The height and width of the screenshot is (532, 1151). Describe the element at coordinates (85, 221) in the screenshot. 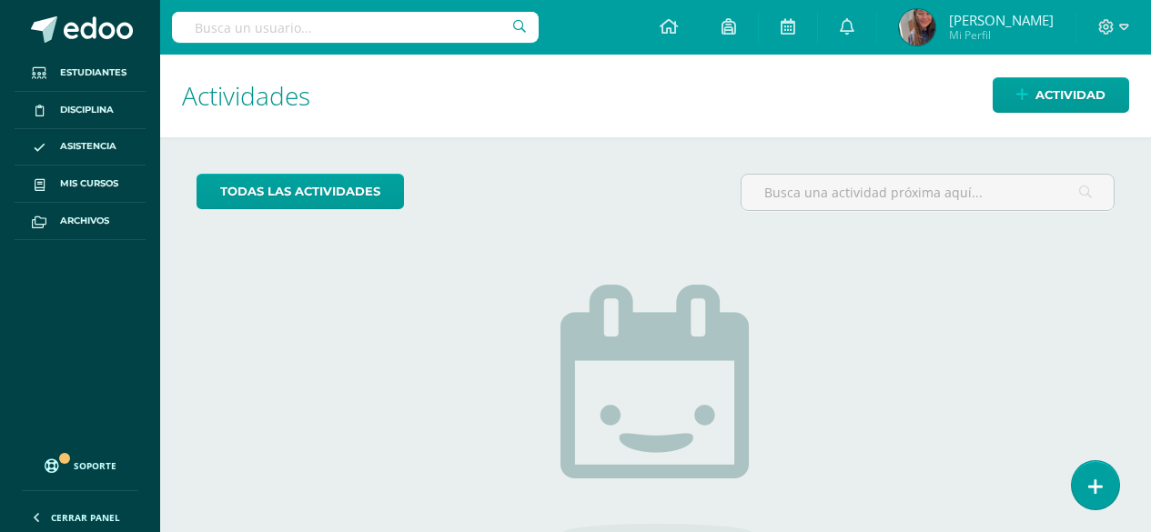

I see `span: Archivos` at that location.